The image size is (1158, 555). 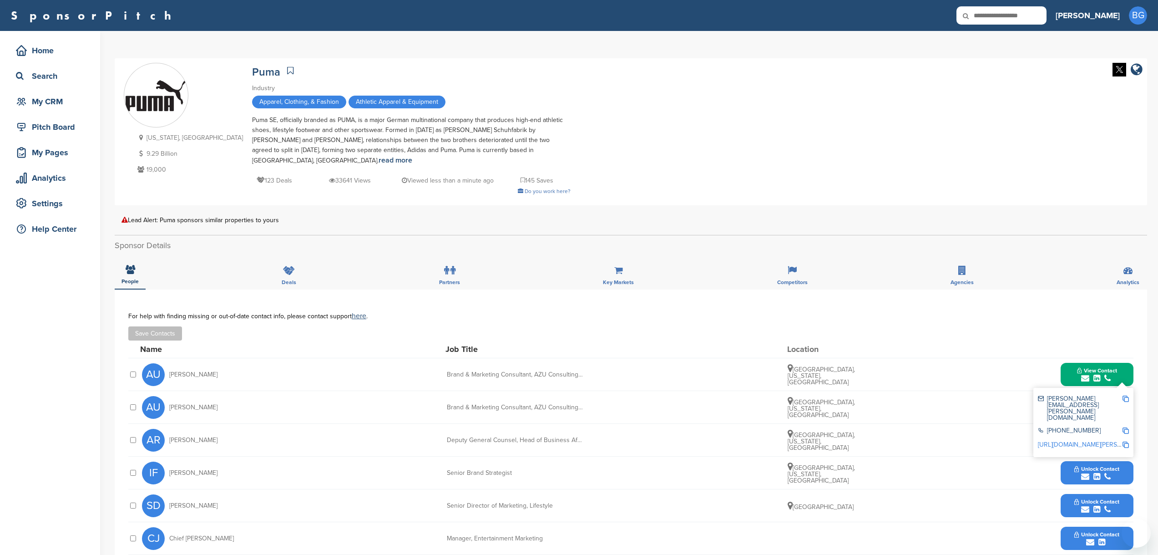 I want to click on div: Search, so click(x=52, y=76).